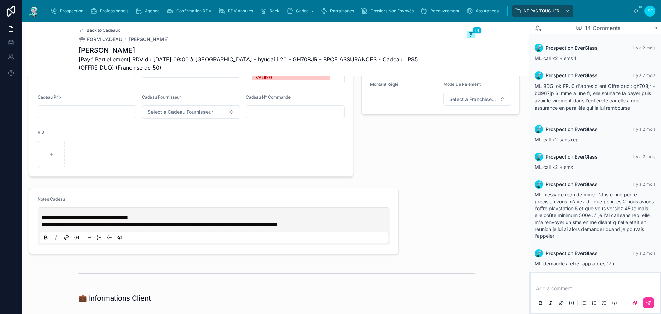 The width and height of the screenshot is (661, 314). I want to click on button: 14, so click(471, 35).